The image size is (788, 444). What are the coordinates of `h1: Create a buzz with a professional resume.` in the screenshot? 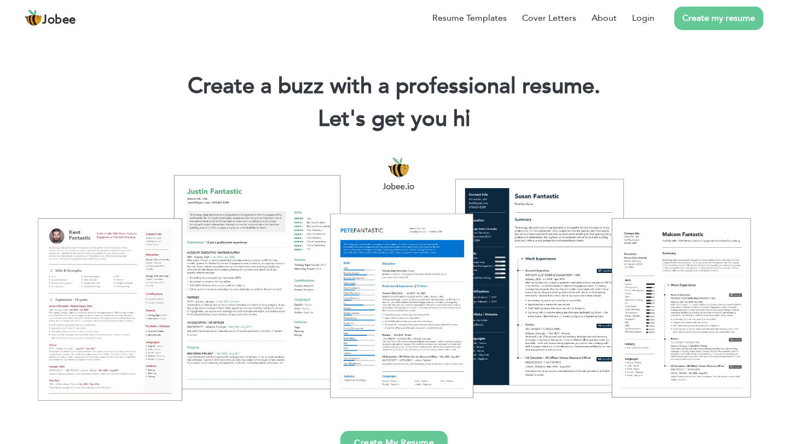 It's located at (394, 86).